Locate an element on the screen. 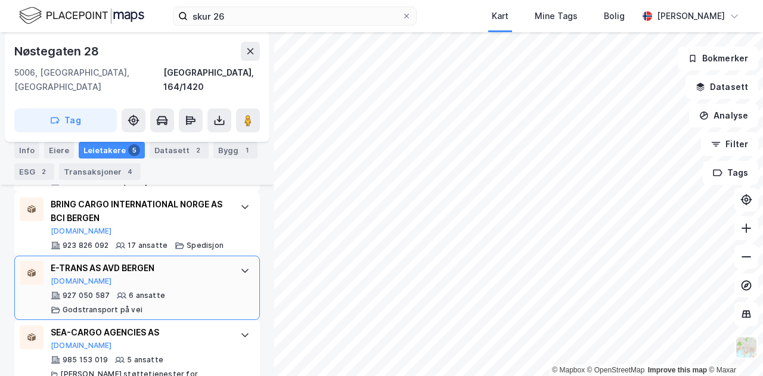  div: 1 is located at coordinates (247, 150).